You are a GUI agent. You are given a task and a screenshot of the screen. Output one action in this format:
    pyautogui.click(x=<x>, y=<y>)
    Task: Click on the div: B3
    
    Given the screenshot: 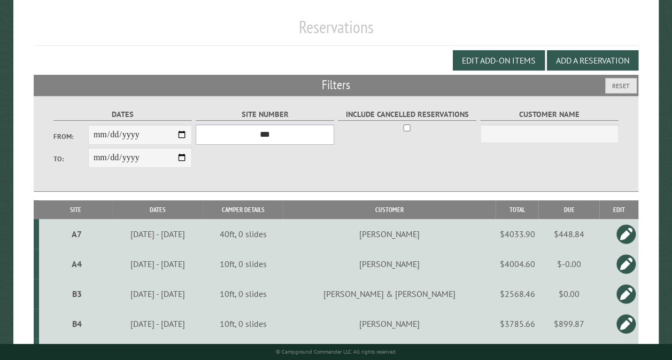 What is the action you would take?
    pyautogui.click(x=77, y=294)
    